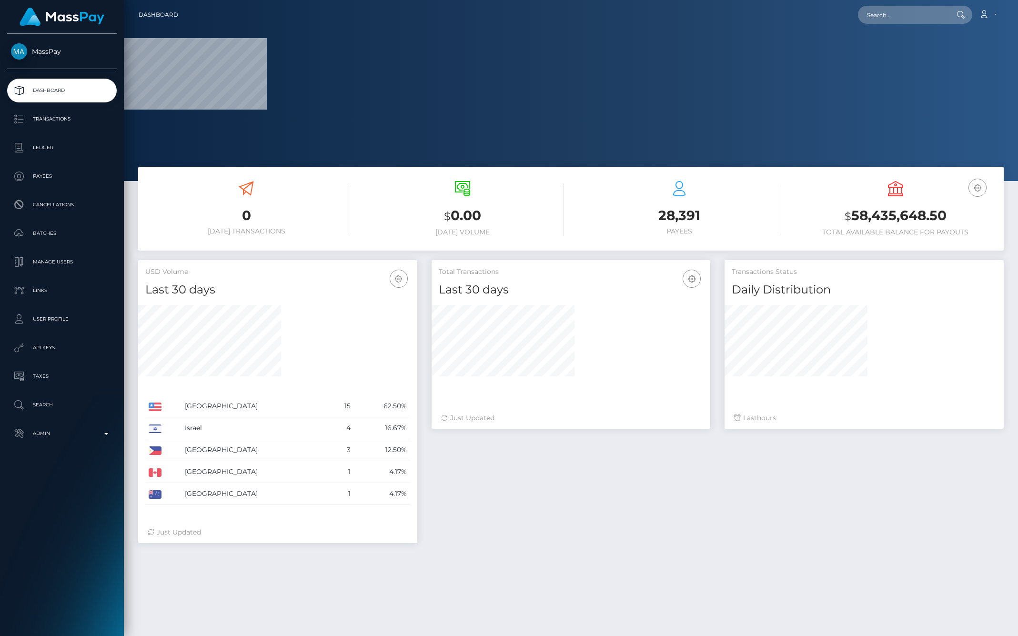 The image size is (1018, 636). Describe the element at coordinates (342, 450) in the screenshot. I see `td: 3` at that location.